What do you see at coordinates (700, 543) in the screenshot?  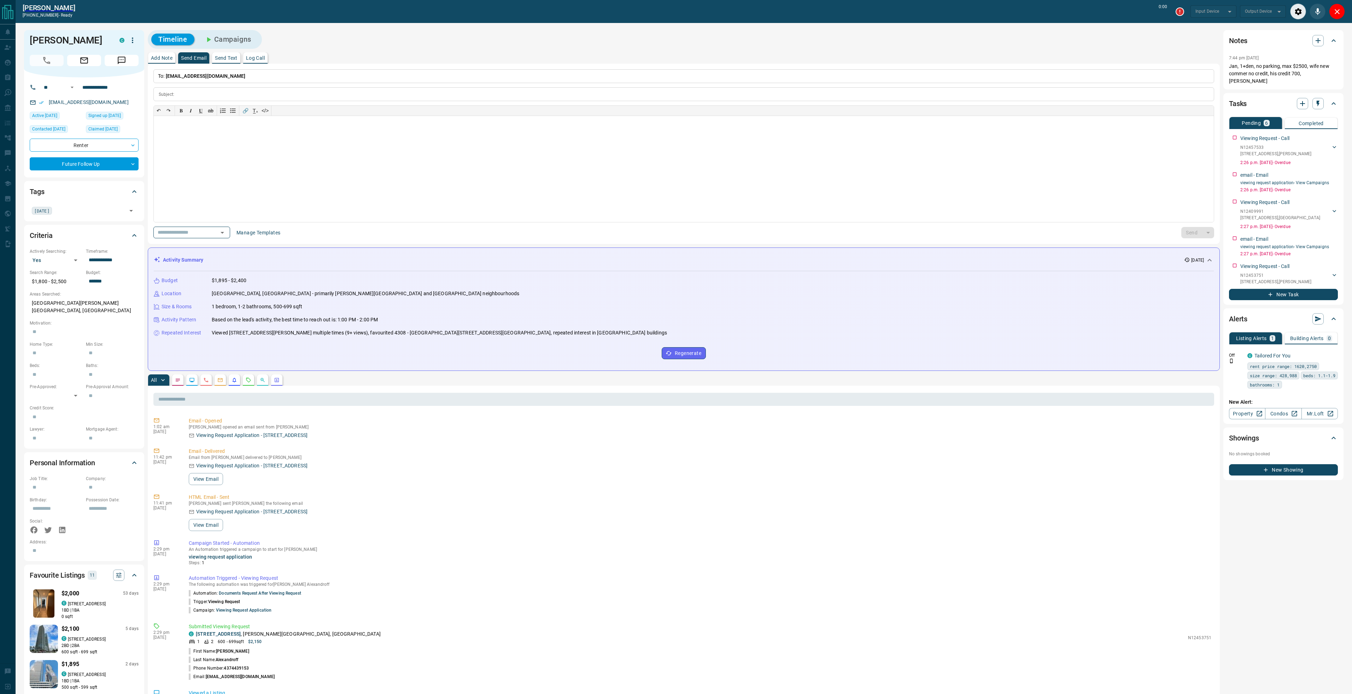 I see `p: Campaign Started - Automation` at bounding box center [700, 543].